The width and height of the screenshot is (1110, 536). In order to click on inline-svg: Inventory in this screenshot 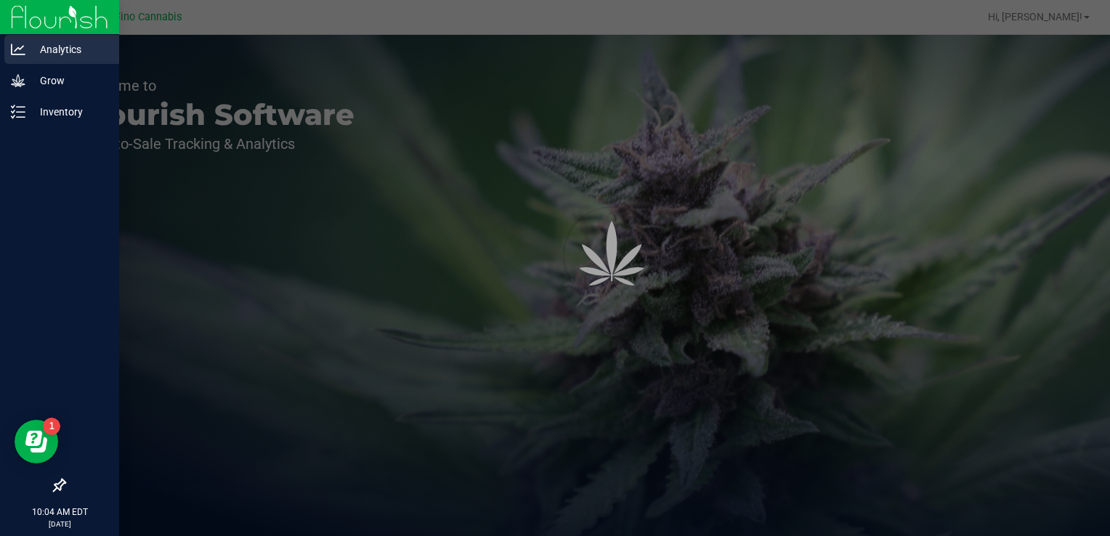, I will do `click(18, 112)`.